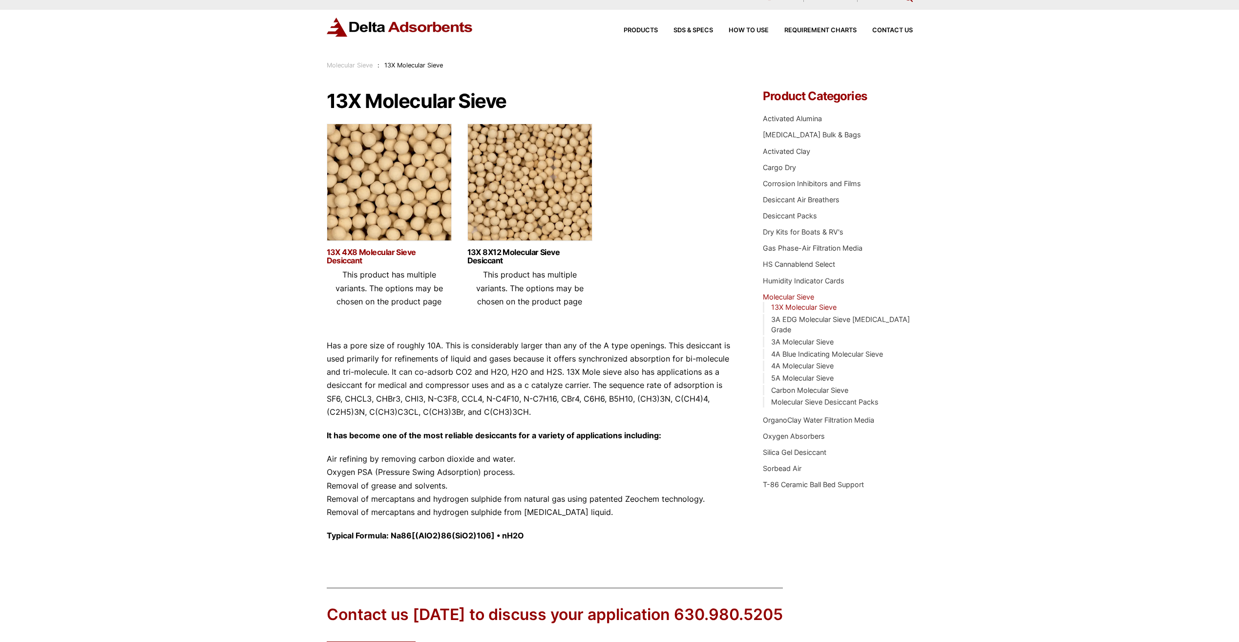 The image size is (1239, 642). What do you see at coordinates (813, 248) in the screenshot?
I see `a: Gas Phase-Air Filtration Media` at bounding box center [813, 248].